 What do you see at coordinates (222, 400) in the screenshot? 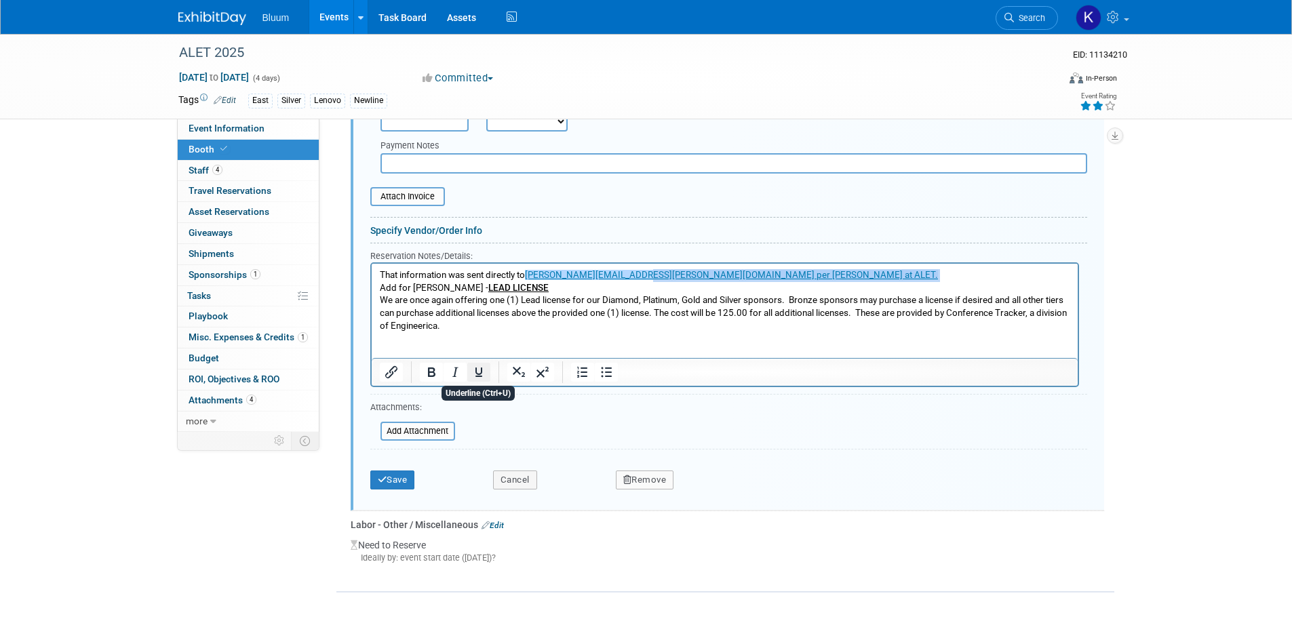
I see `span: Attachments` at bounding box center [222, 400].